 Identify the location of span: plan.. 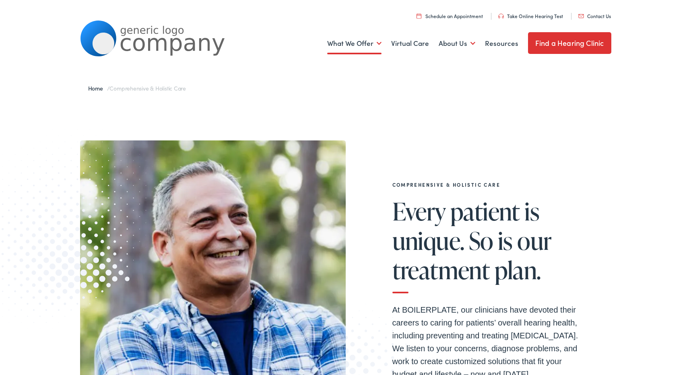
(518, 270).